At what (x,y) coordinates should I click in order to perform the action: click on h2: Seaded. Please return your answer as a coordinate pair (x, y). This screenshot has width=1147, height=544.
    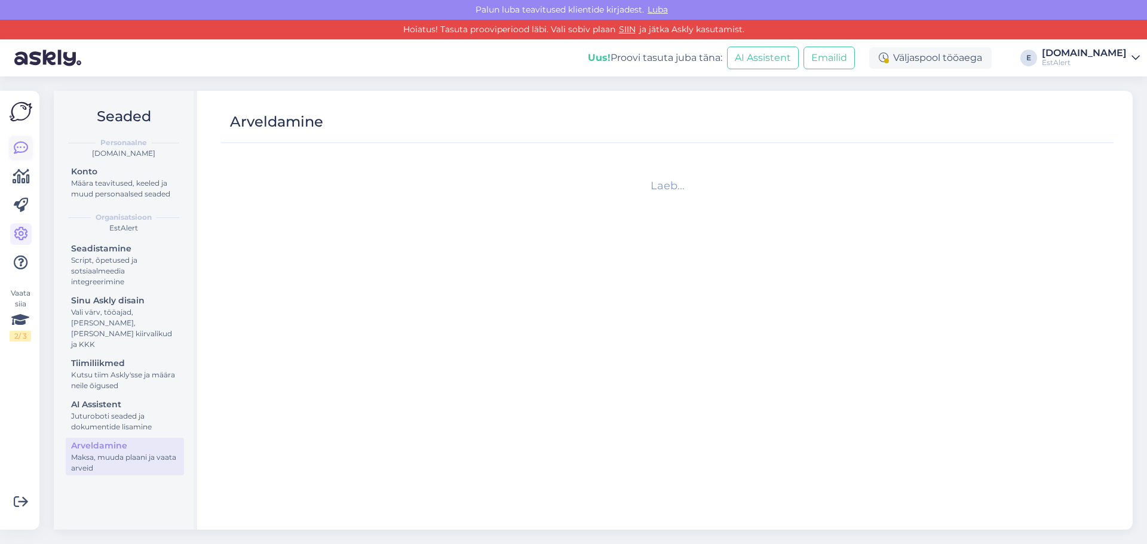
    Looking at the image, I should click on (124, 116).